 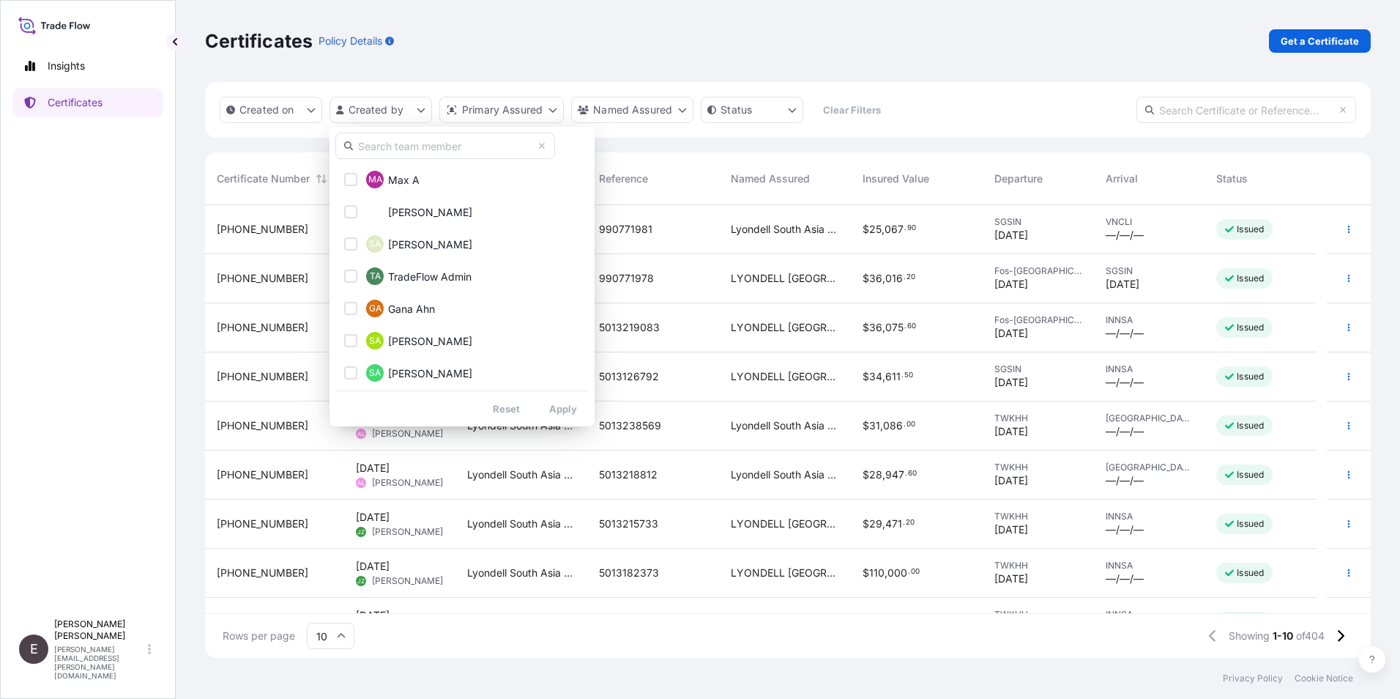 I want to click on div: createdBy Filter options, so click(x=462, y=276).